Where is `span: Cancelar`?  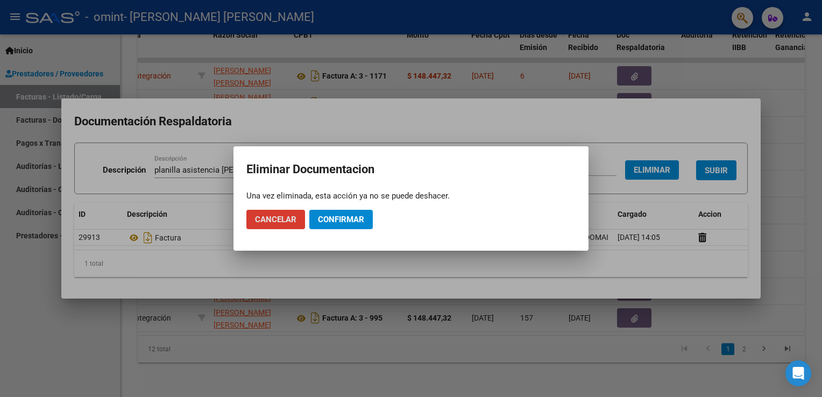
span: Cancelar is located at coordinates (275, 220).